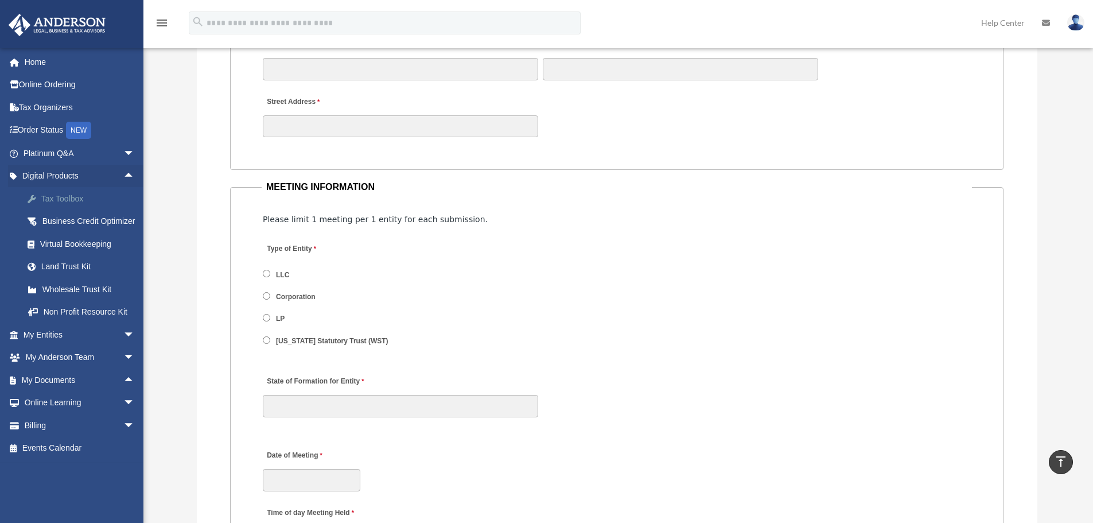  Describe the element at coordinates (1061, 462) in the screenshot. I see `a: vertical_align_top` at that location.